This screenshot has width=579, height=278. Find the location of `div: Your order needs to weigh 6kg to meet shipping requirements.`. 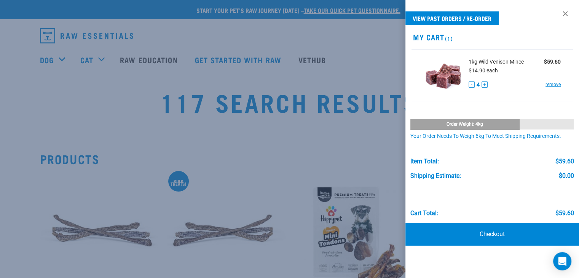

div: Your order needs to weigh 6kg to meet shipping requirements. is located at coordinates (492, 136).